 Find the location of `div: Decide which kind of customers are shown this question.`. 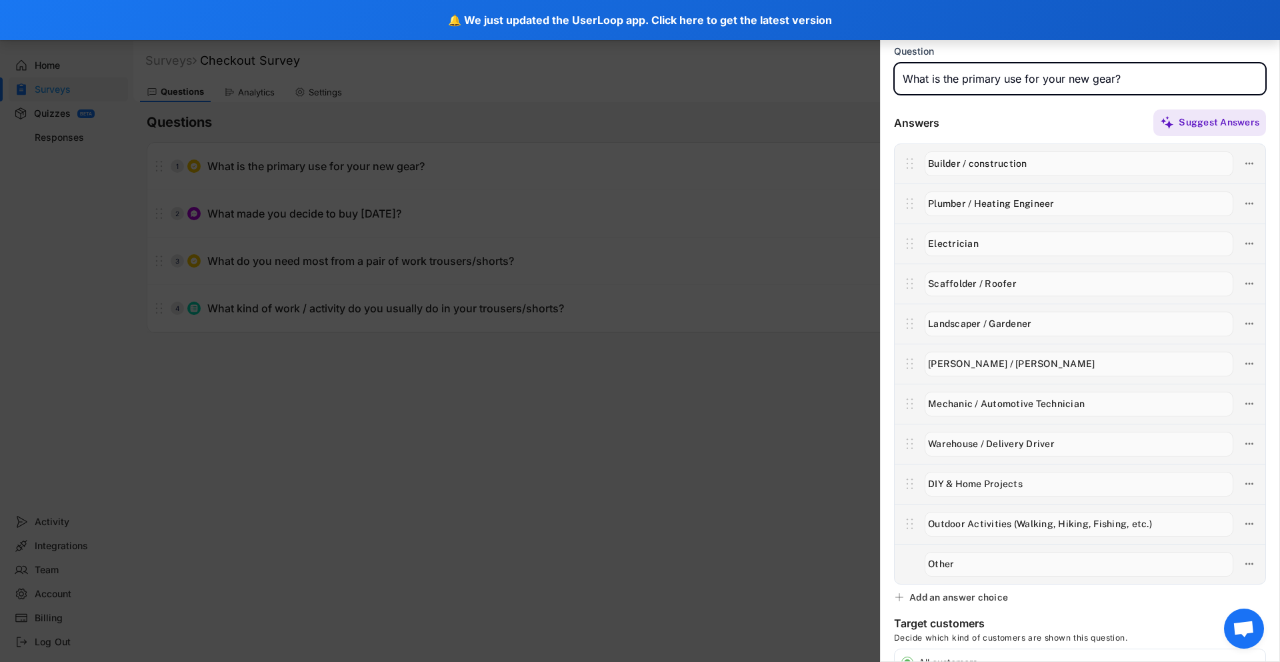

div: Decide which kind of customers are shown this question. is located at coordinates (1011, 640).